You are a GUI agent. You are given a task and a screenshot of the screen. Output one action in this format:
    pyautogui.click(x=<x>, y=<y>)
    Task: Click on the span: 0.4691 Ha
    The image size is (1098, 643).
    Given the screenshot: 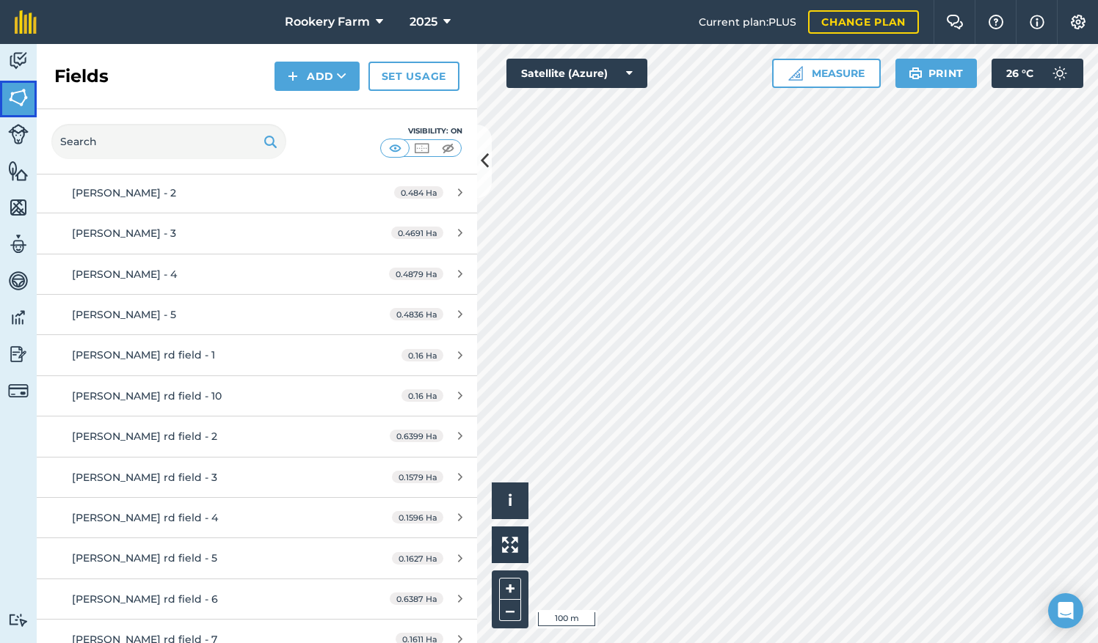 What is the action you would take?
    pyautogui.click(x=417, y=233)
    